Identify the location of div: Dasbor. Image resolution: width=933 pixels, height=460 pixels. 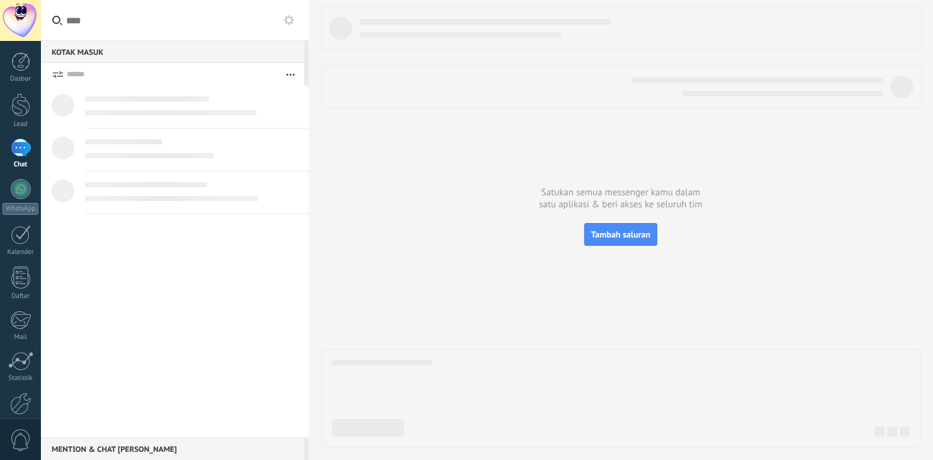
(21, 79).